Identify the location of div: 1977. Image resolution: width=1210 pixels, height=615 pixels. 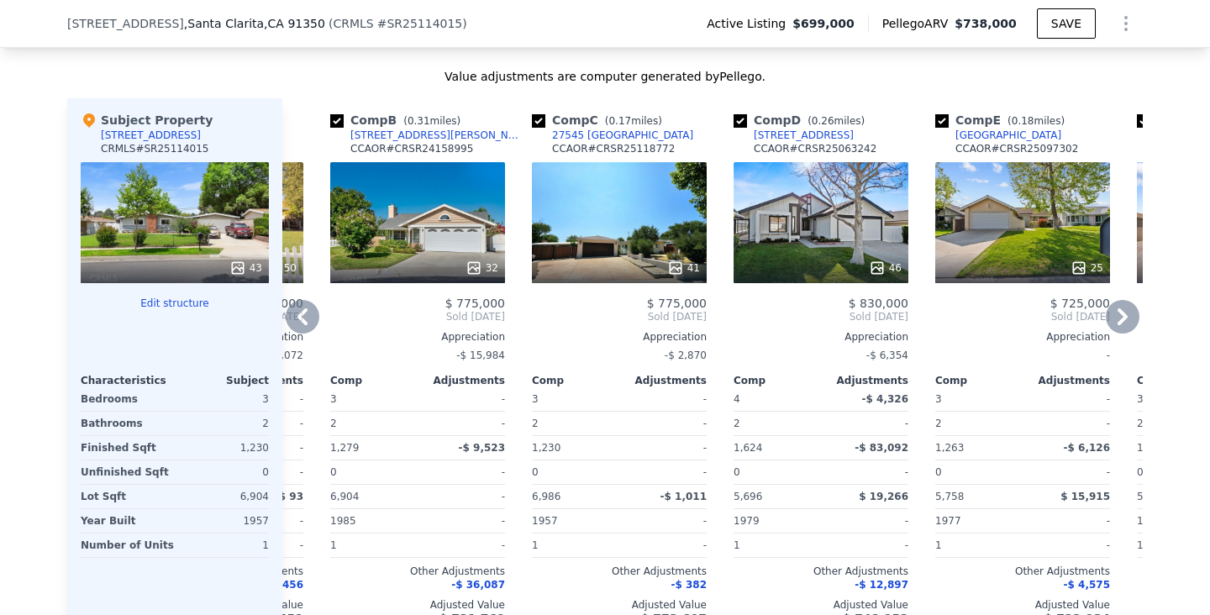
(977, 521).